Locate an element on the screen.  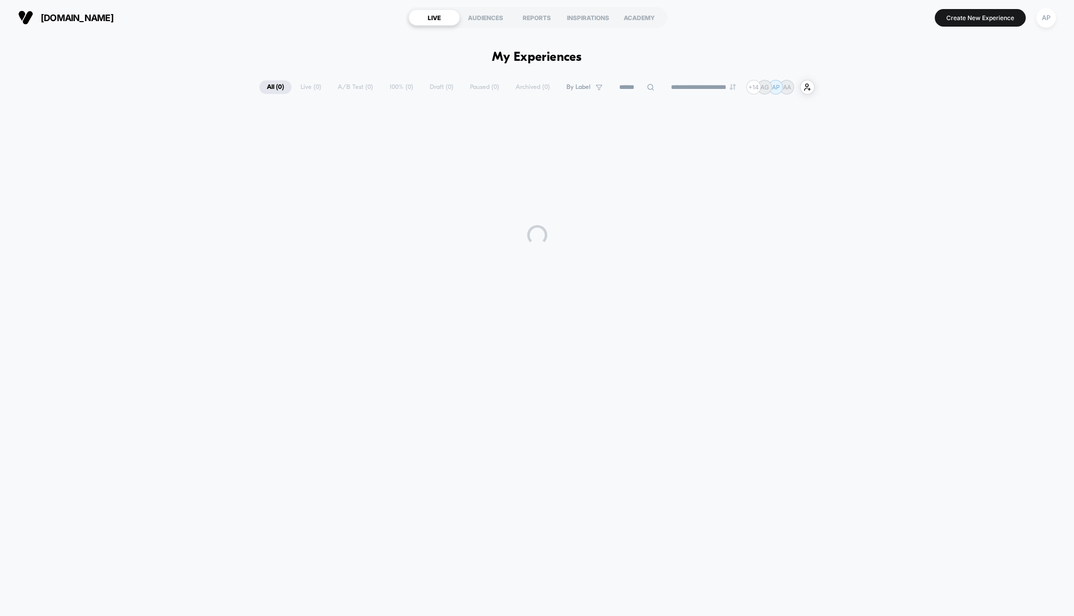
span: By Label is located at coordinates (578, 87).